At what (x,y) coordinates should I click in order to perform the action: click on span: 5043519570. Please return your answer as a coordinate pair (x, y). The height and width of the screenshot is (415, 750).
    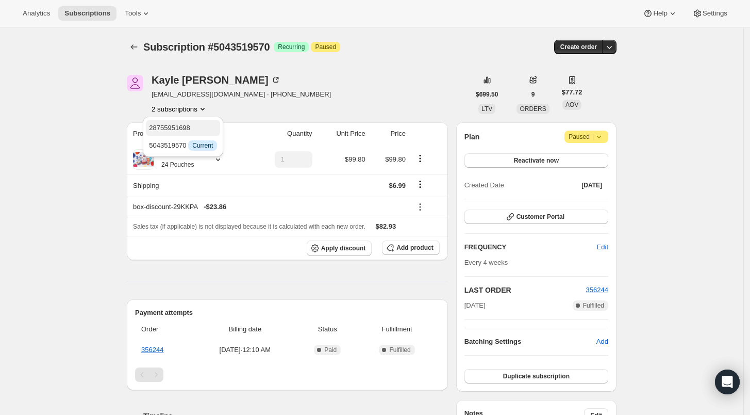
    Looking at the image, I should click on (183, 145).